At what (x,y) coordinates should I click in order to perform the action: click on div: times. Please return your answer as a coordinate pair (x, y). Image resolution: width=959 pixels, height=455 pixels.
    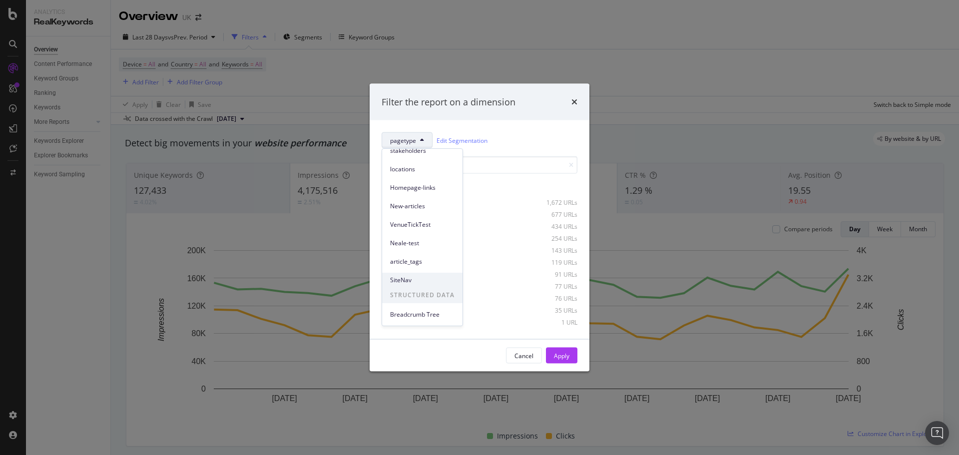
    Looking at the image, I should click on (574, 102).